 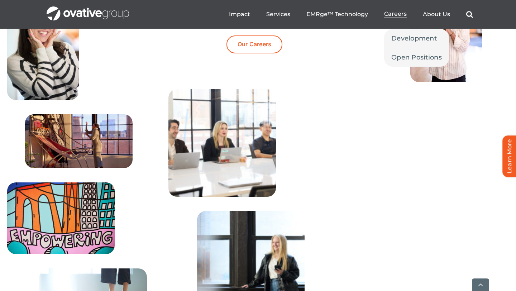 I want to click on a: Development, so click(x=417, y=38).